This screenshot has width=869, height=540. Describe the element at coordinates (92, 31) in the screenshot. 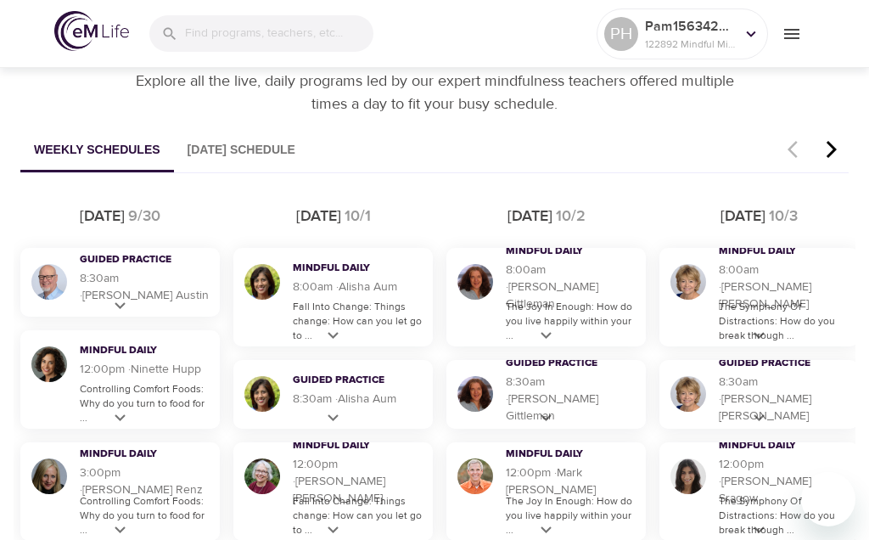

I see `img: logo` at that location.